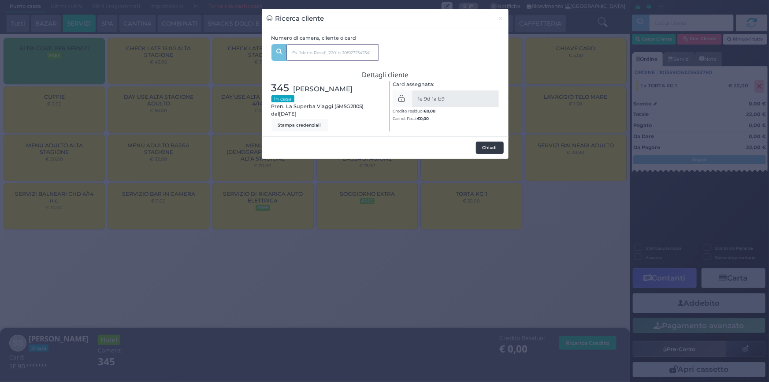 The width and height of the screenshot is (769, 382). I want to click on span: 345, so click(280, 88).